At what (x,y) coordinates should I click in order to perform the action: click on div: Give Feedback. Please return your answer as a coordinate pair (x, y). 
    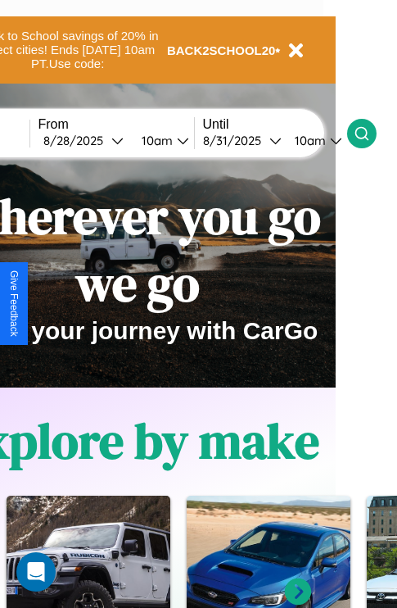
    Looking at the image, I should click on (14, 303).